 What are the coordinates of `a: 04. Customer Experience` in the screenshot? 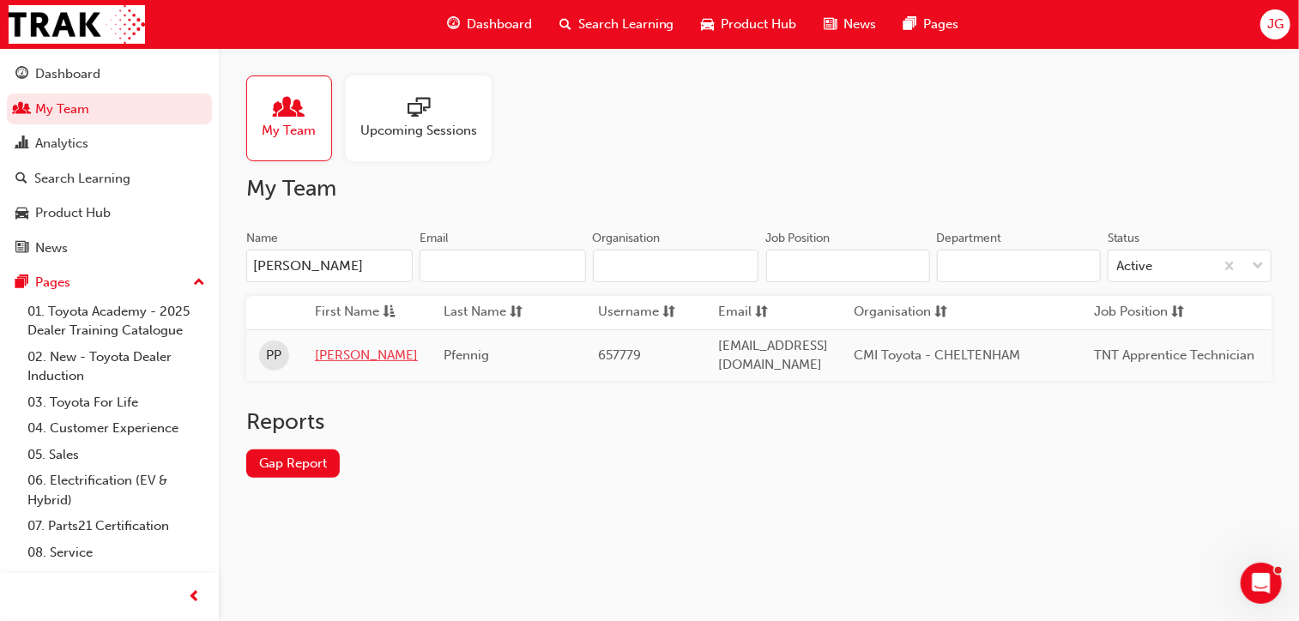 It's located at (116, 428).